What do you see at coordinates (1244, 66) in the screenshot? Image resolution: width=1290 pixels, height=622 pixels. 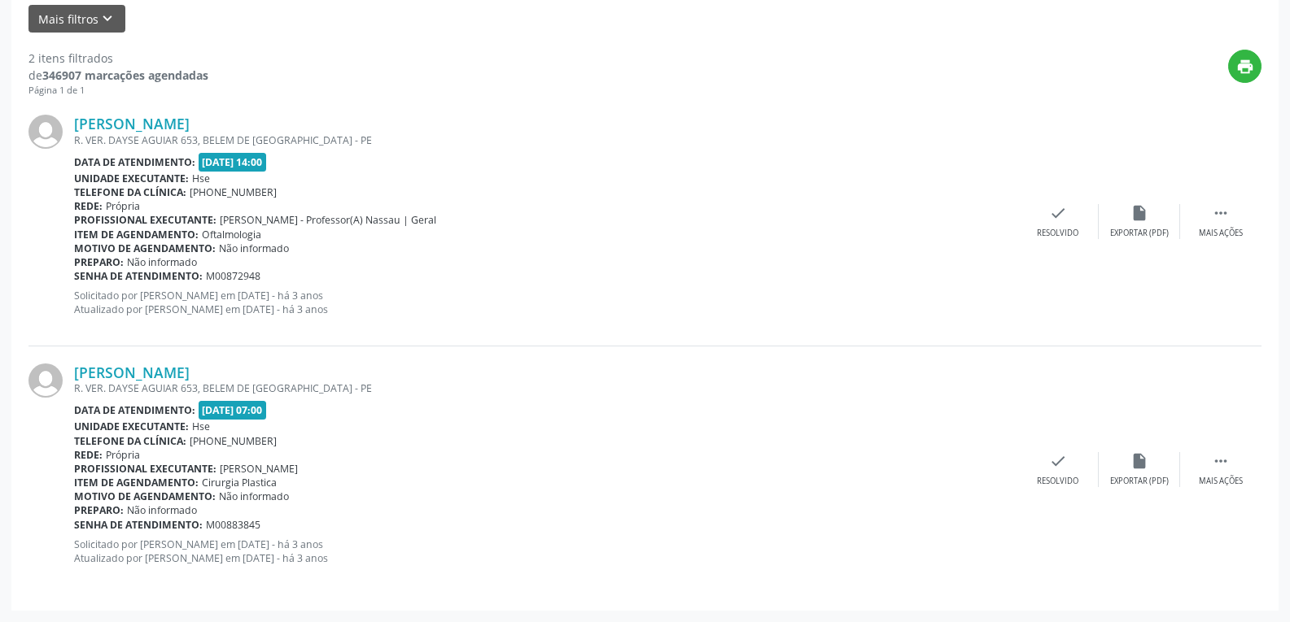 I see `button: print` at bounding box center [1244, 66].